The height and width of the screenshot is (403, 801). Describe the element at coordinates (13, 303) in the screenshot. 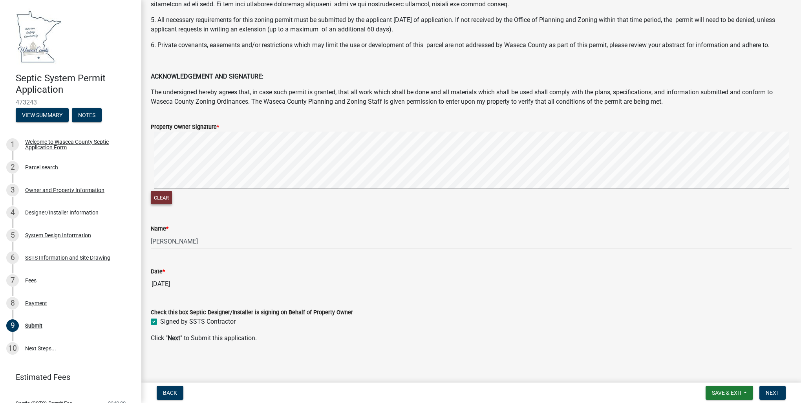

I see `div: 8` at that location.